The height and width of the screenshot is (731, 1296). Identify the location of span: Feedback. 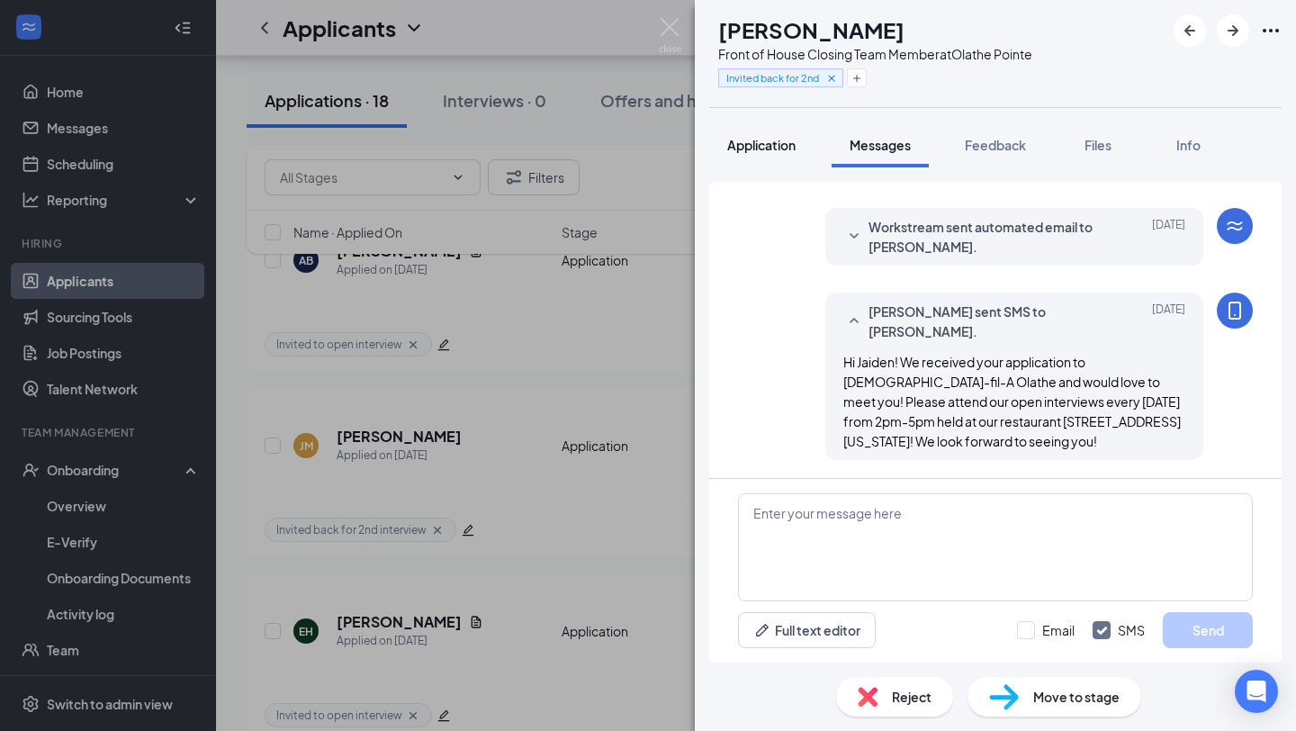
(995, 145).